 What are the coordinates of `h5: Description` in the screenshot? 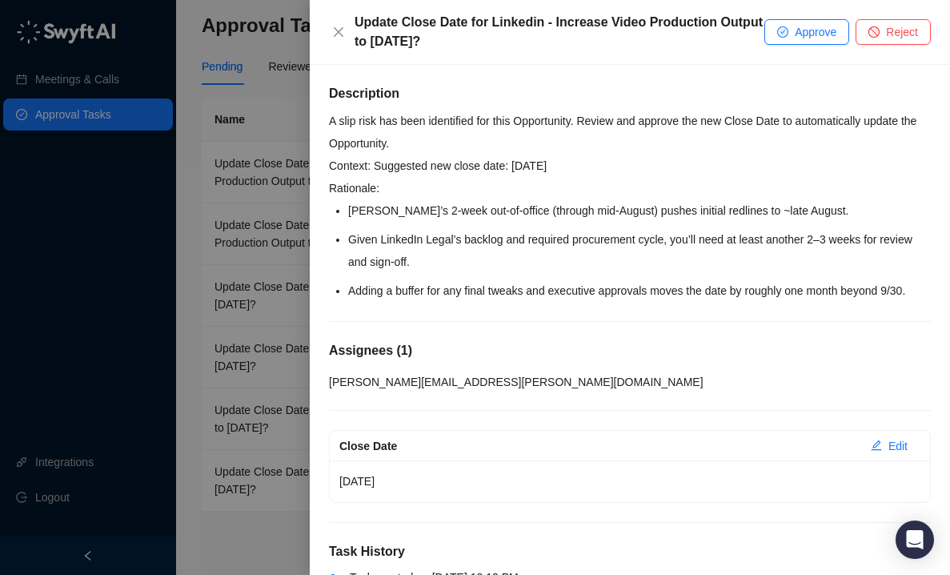 It's located at (630, 94).